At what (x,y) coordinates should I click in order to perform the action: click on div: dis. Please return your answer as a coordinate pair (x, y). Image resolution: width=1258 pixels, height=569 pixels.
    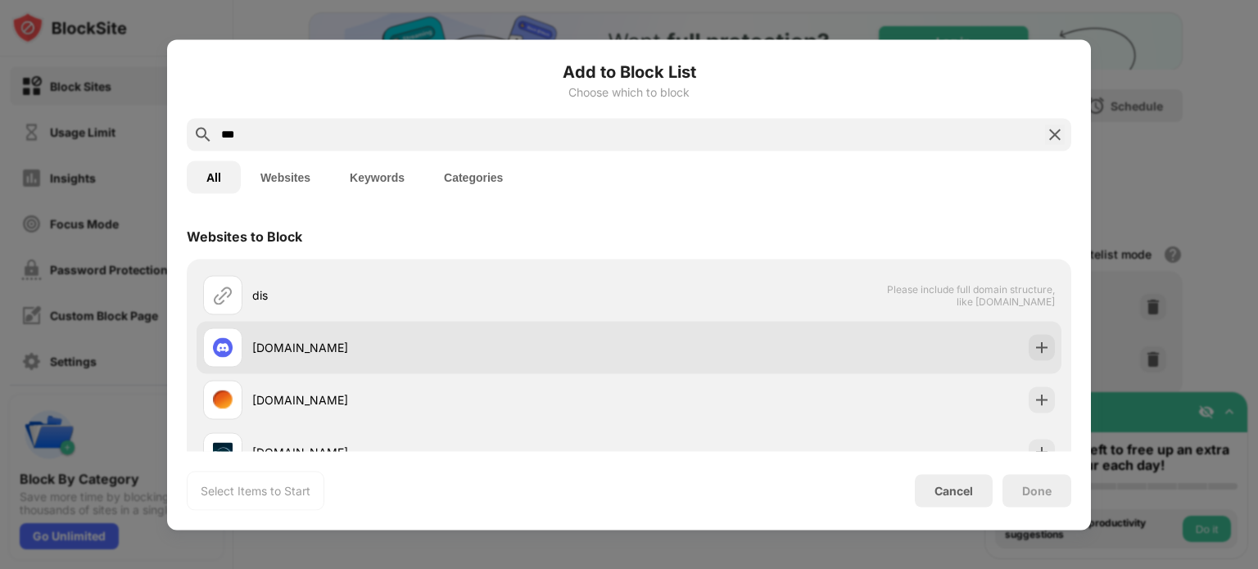
    Looking at the image, I should click on (441, 295).